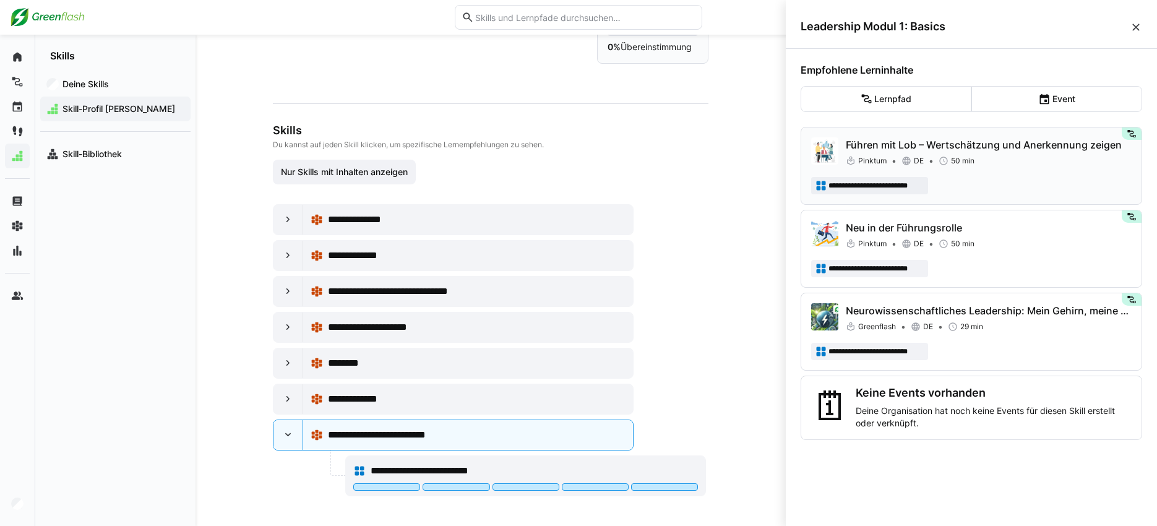 This screenshot has width=1157, height=526. I want to click on span: Leadership Modul 1: Basics, so click(965, 27).